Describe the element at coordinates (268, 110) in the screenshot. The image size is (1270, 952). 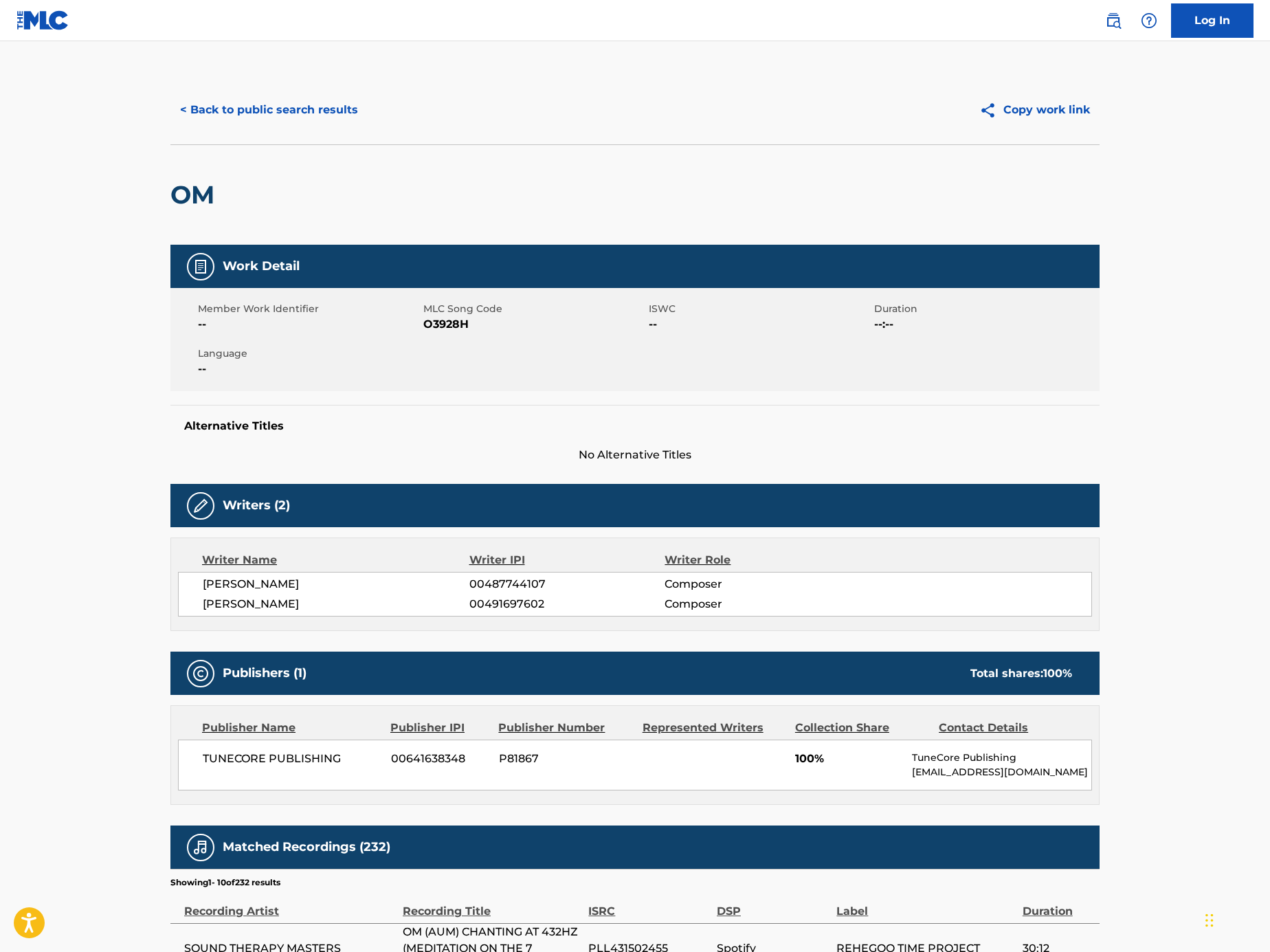
I see `button: < Back to public search results` at that location.